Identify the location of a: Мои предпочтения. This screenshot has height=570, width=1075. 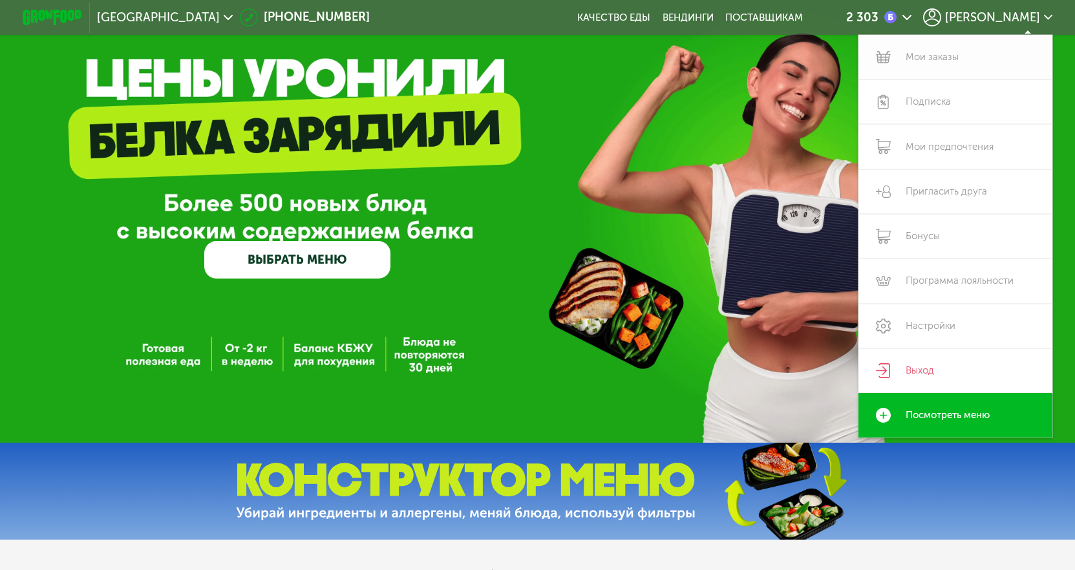
(955, 146).